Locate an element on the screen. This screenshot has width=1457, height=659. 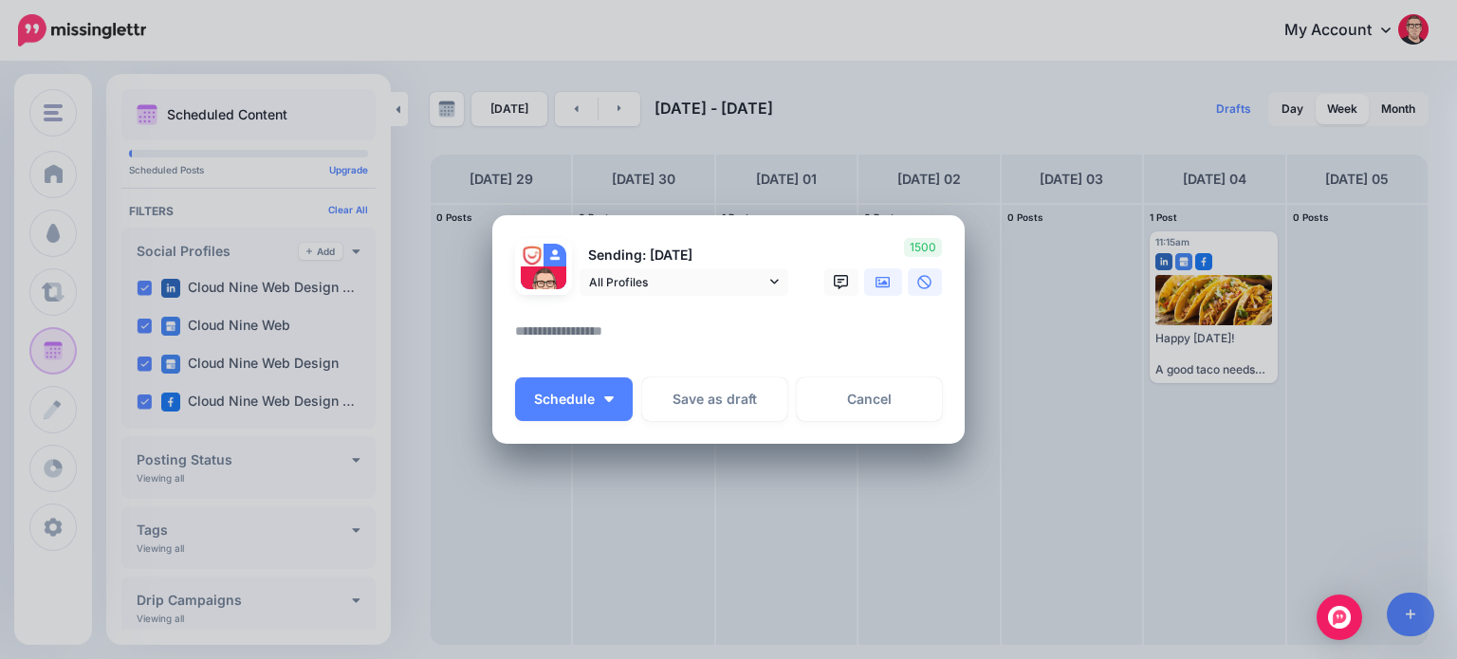
div: Open Intercom Messenger is located at coordinates (1340, 618).